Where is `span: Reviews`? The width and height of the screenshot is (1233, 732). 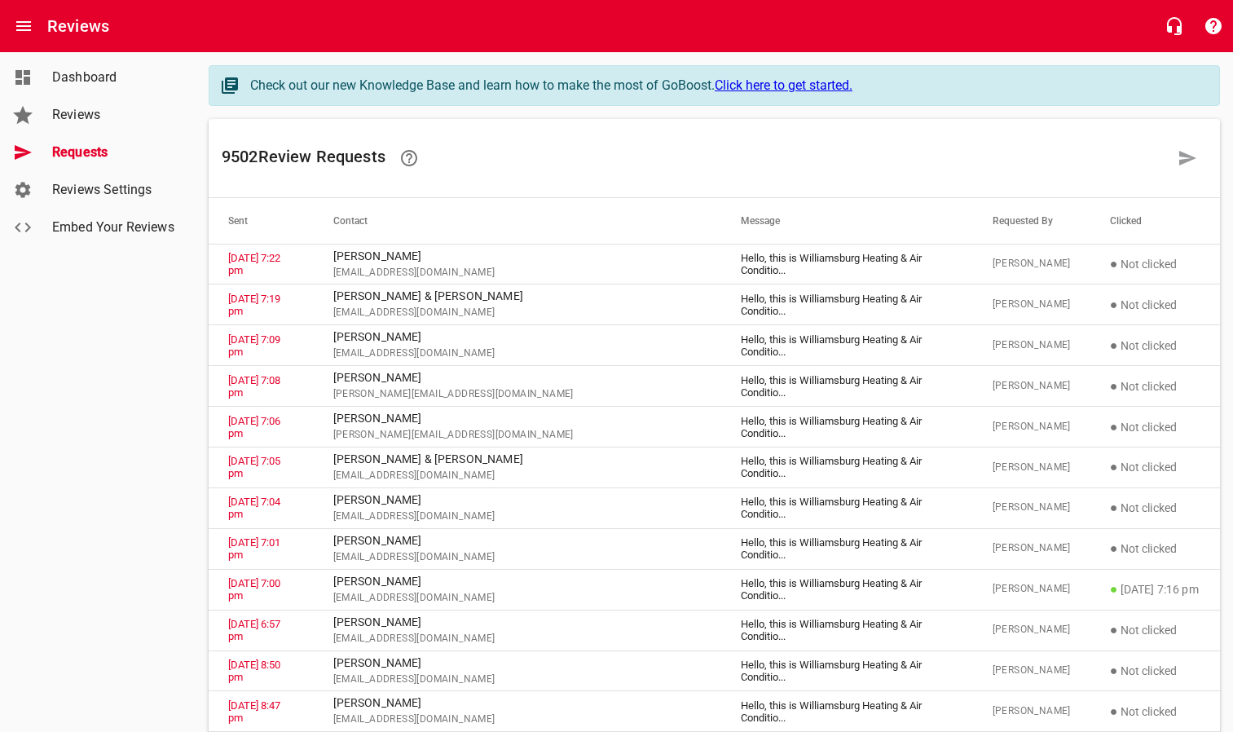
span: Reviews is located at coordinates (114, 115).